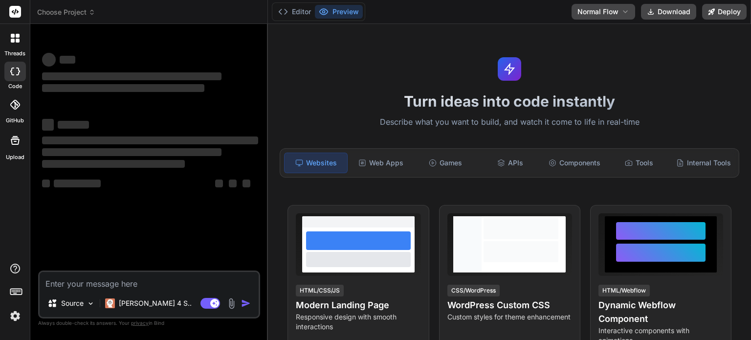  I want to click on label: code, so click(15, 86).